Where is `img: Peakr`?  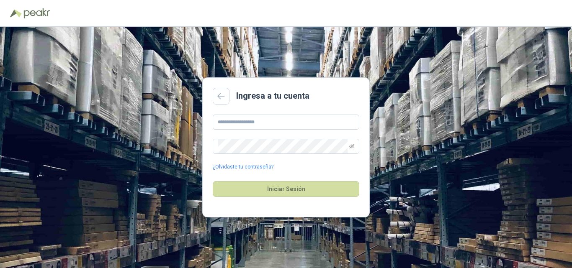 img: Peakr is located at coordinates (37, 13).